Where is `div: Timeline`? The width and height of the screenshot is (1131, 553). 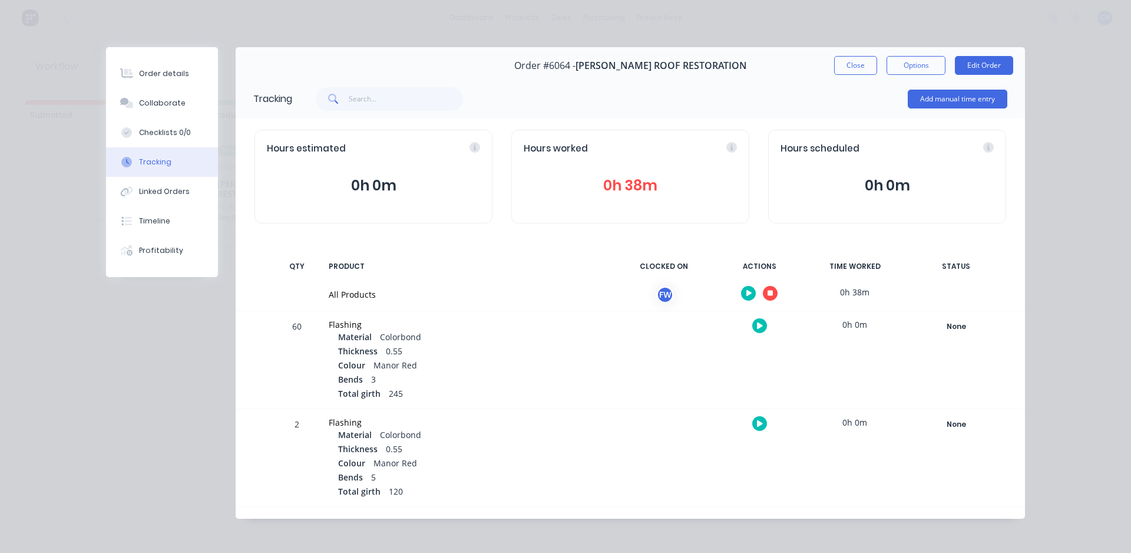
div: Timeline is located at coordinates (154, 221).